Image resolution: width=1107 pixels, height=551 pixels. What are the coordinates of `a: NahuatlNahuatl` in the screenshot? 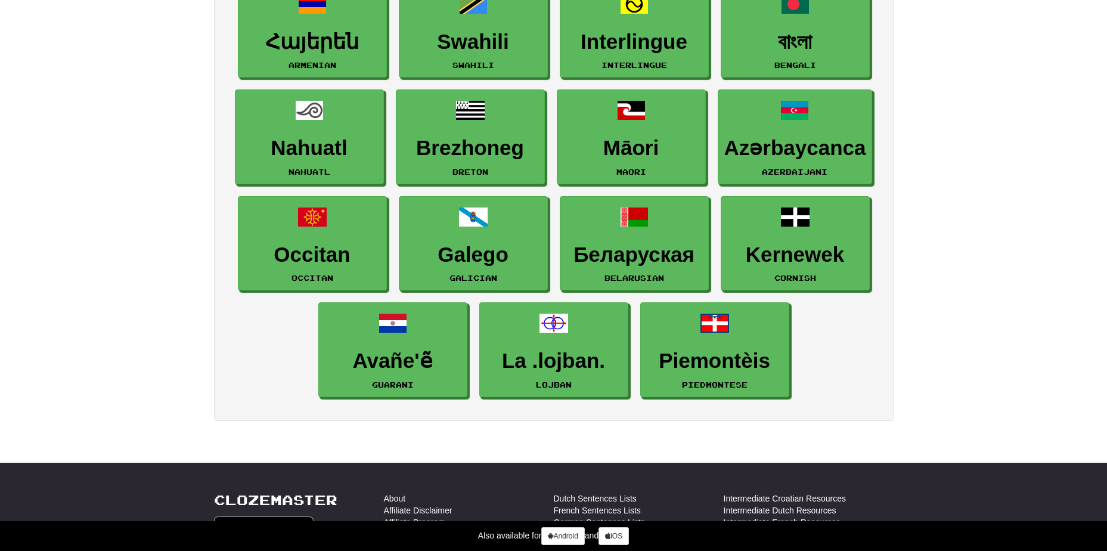 It's located at (309, 137).